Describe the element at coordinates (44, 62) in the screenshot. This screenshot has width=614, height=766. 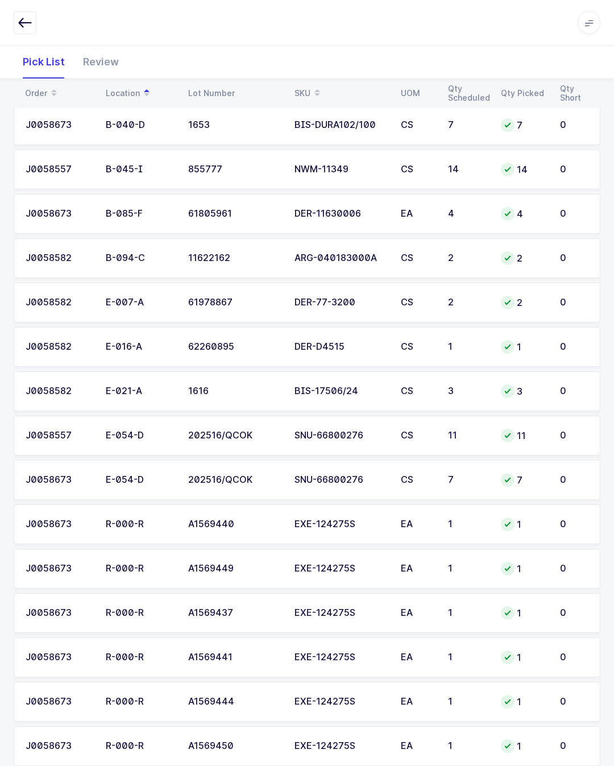
I see `div: Pick List` at that location.